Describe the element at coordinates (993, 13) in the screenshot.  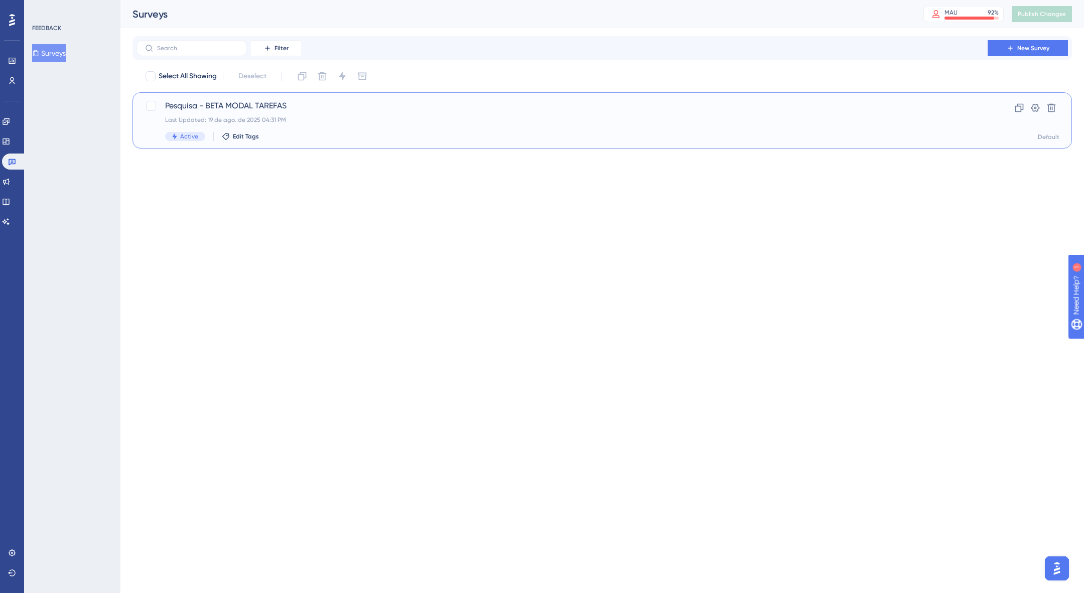
I see `div: 92 %` at that location.